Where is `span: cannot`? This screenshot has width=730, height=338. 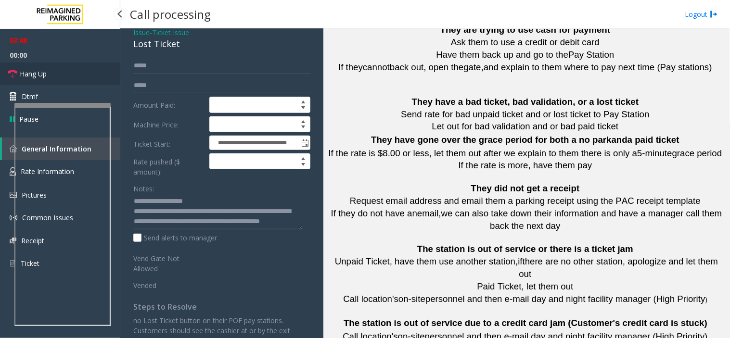
span: cannot is located at coordinates (376, 67).